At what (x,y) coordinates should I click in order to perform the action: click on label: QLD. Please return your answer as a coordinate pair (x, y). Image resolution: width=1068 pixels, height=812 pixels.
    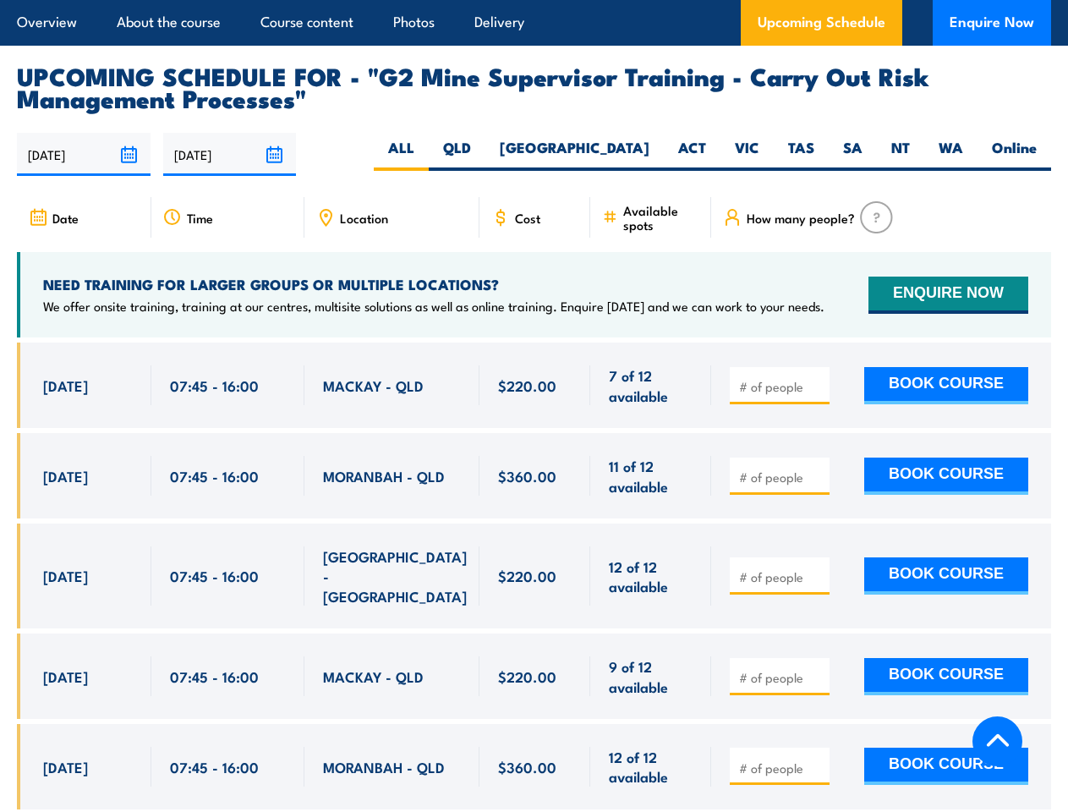
    Looking at the image, I should click on (457, 154).